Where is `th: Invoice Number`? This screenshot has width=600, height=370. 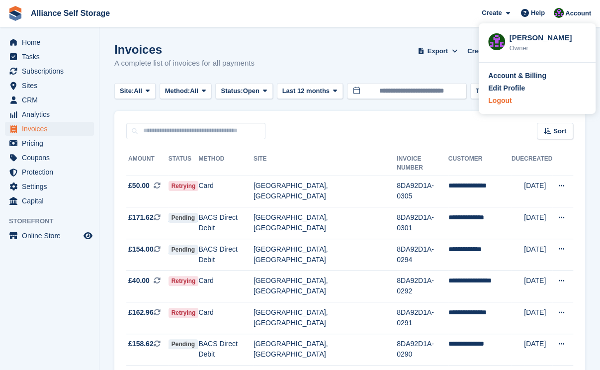 th: Invoice Number is located at coordinates (422, 163).